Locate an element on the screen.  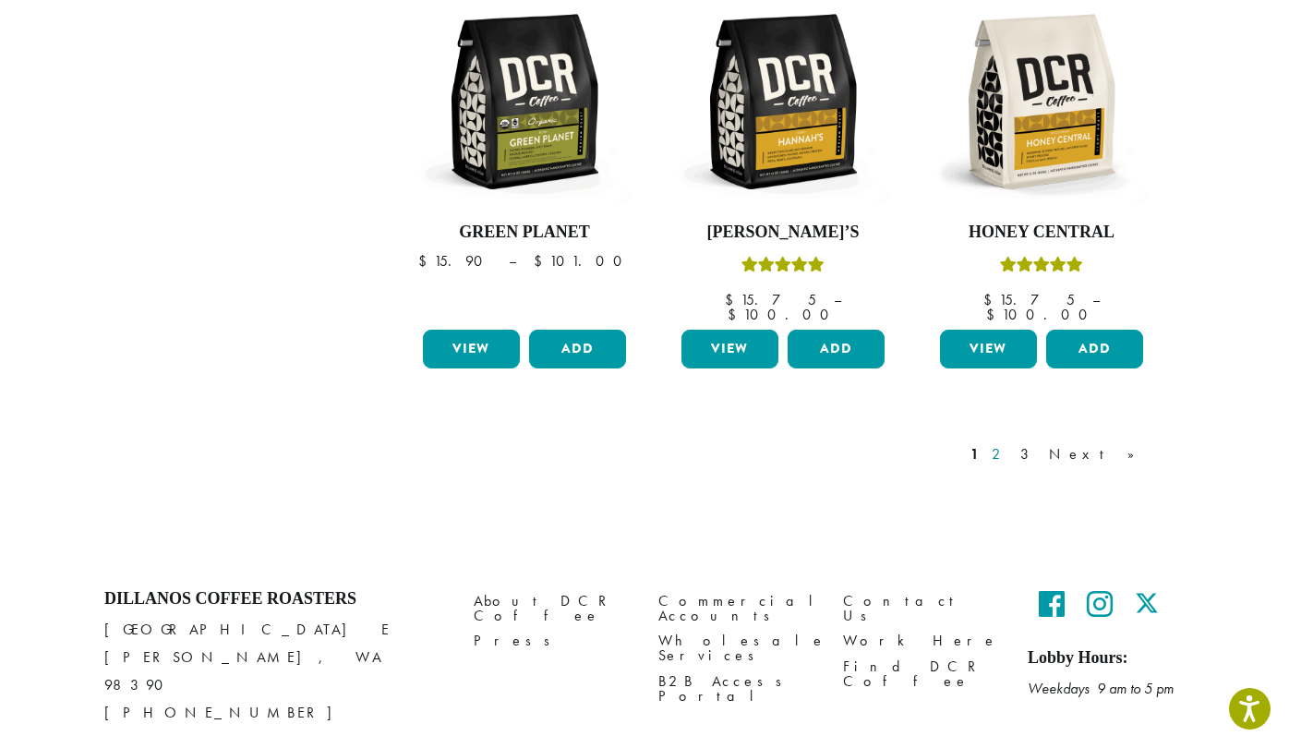
a: About DCR Coffee is located at coordinates (552, 608).